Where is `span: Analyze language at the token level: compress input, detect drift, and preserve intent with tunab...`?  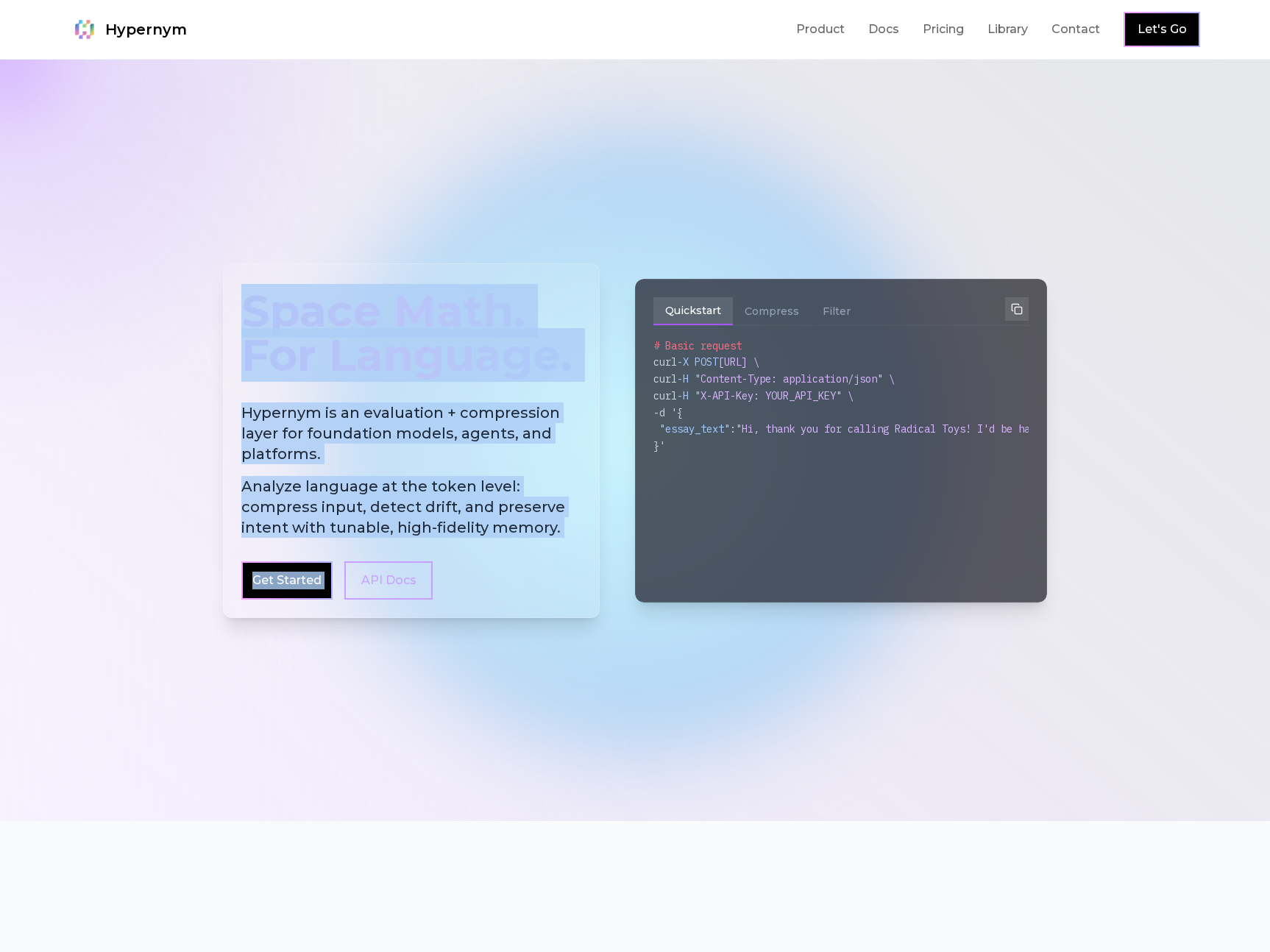
span: Analyze language at the token level: compress input, detect drift, and preserve intent with tunab... is located at coordinates (411, 507).